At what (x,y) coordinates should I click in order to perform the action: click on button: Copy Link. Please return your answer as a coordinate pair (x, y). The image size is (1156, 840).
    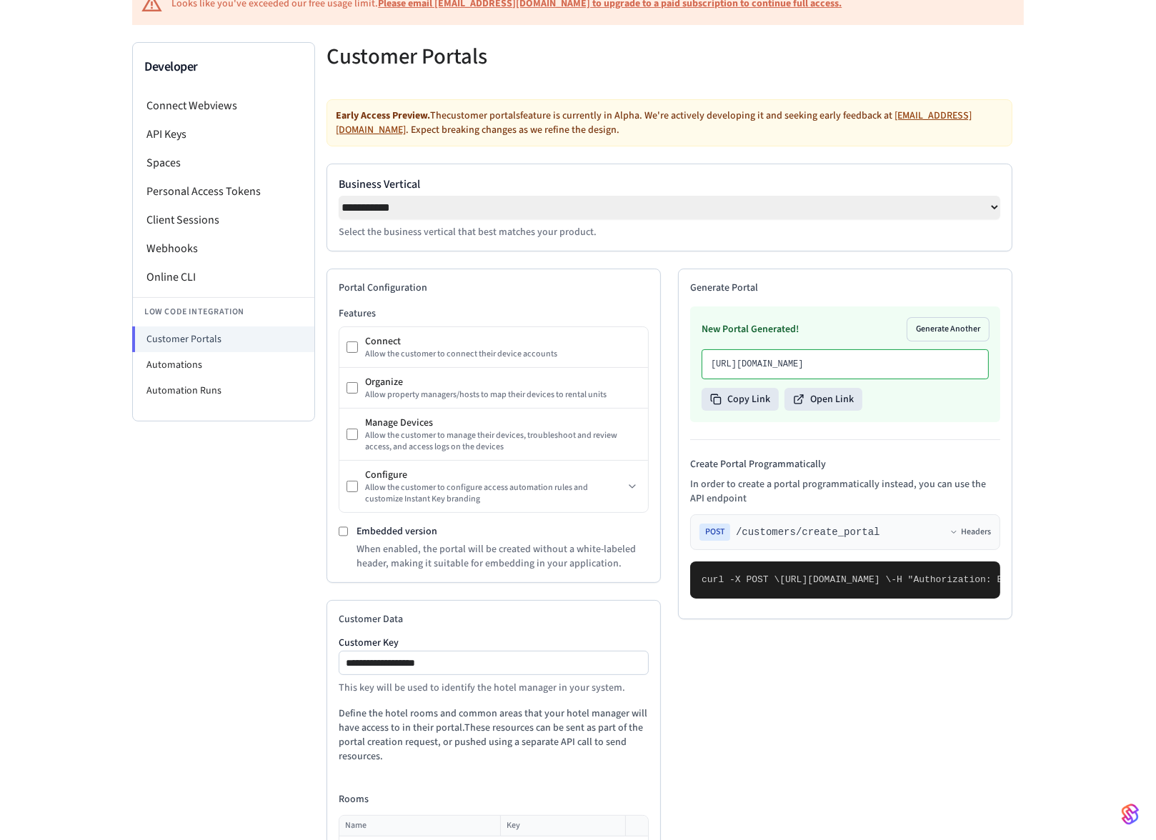
    Looking at the image, I should click on (740, 399).